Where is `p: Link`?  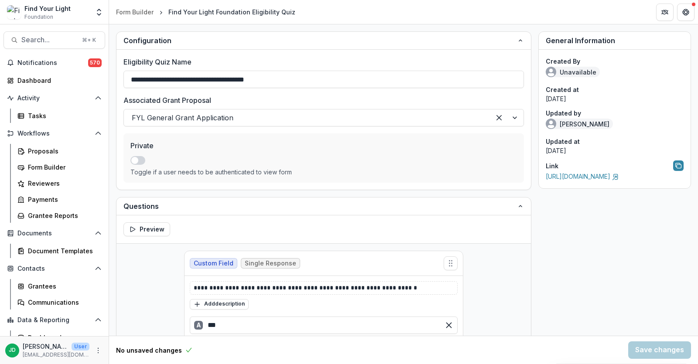
p: Link is located at coordinates (552, 166).